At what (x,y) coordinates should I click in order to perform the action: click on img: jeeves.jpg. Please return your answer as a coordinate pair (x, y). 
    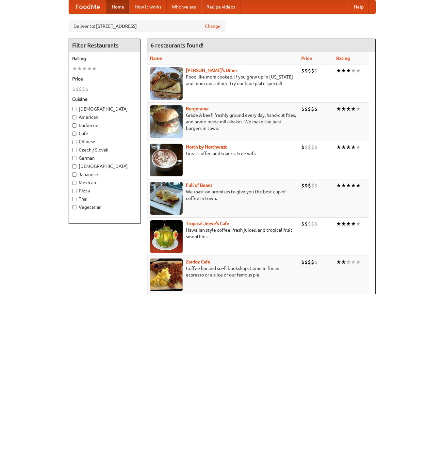
    Looking at the image, I should click on (166, 236).